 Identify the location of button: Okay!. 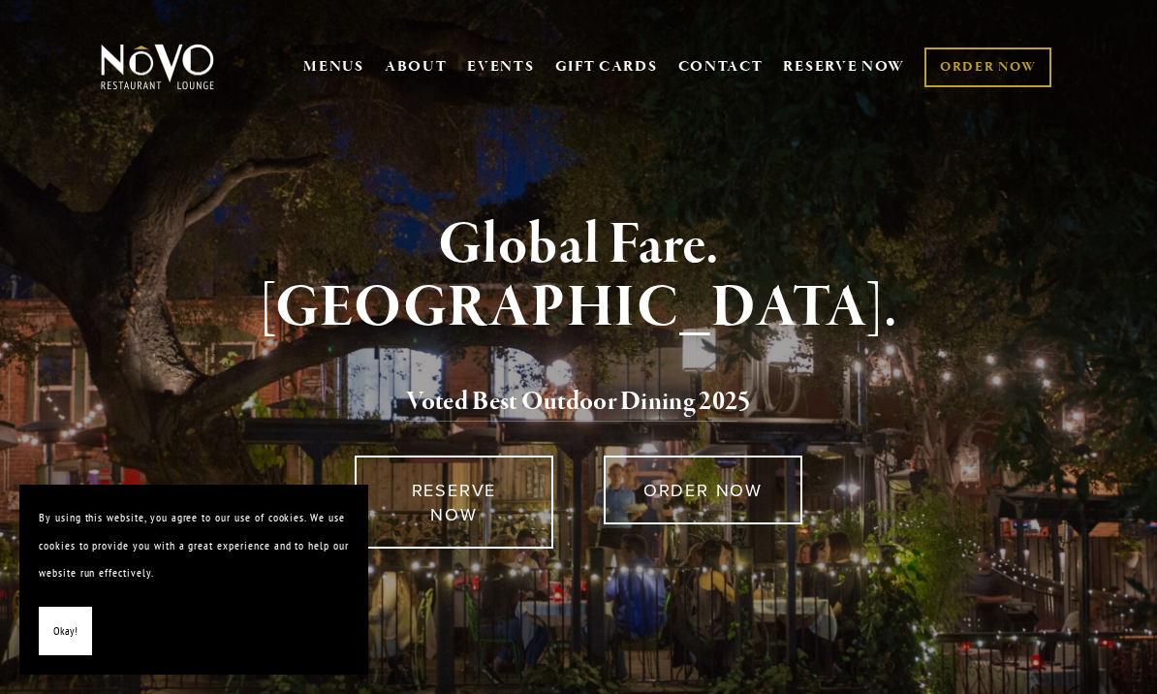
(65, 631).